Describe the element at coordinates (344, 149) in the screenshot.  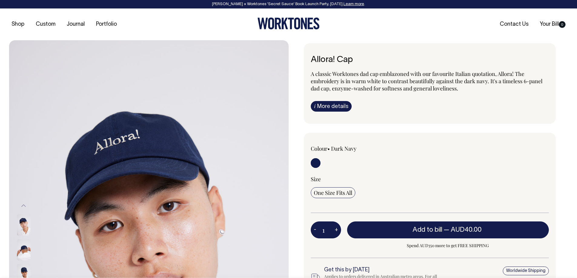
I see `label: Dark Navy` at that location.